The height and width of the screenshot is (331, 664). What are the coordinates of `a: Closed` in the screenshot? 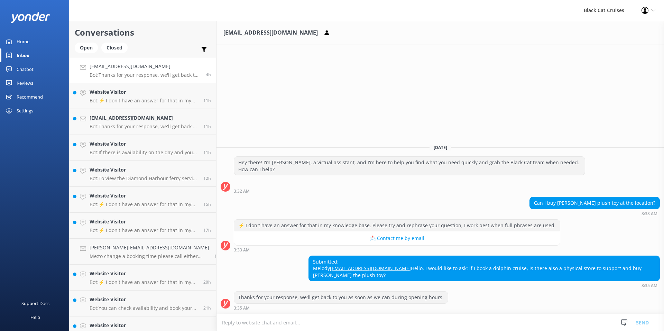 It's located at (116, 47).